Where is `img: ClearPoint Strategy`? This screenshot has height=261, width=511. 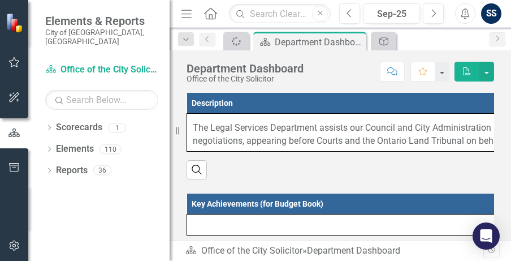 img: ClearPoint Strategy is located at coordinates (15, 23).